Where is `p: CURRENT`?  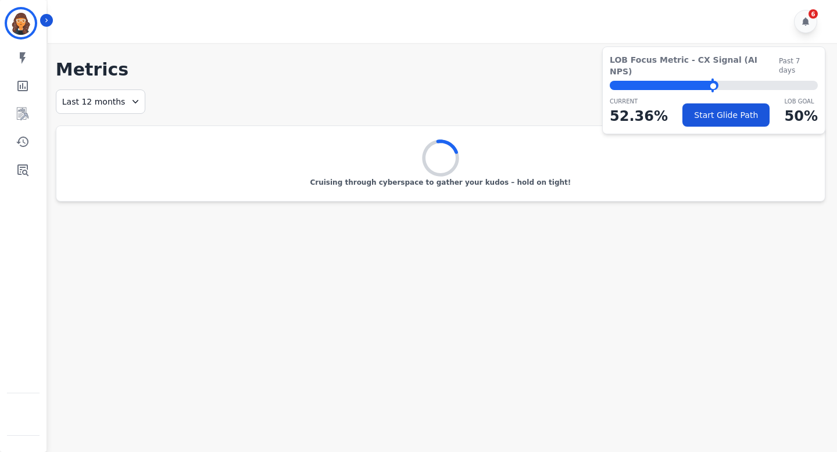 p: CURRENT is located at coordinates (639, 101).